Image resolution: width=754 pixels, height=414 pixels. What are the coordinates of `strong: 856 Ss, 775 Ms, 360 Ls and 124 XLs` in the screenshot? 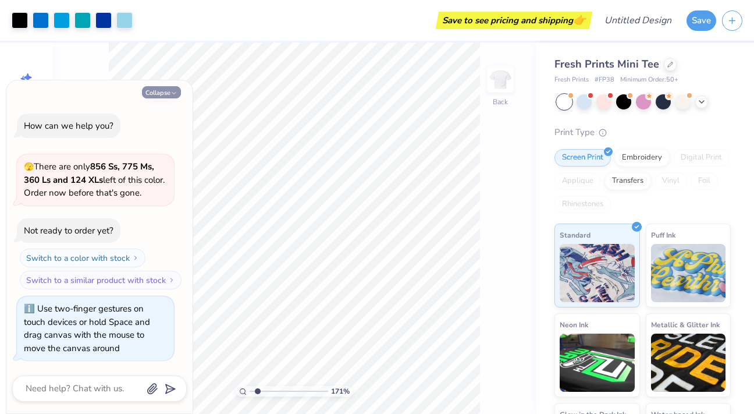 It's located at (89, 173).